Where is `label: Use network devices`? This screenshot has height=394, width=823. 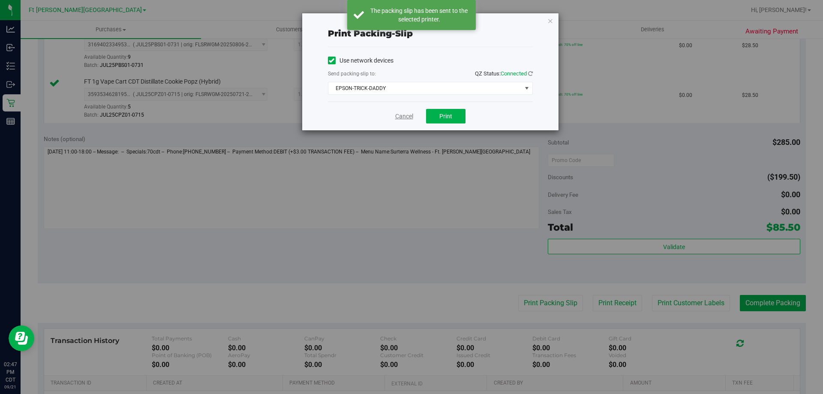 label: Use network devices is located at coordinates (360, 60).